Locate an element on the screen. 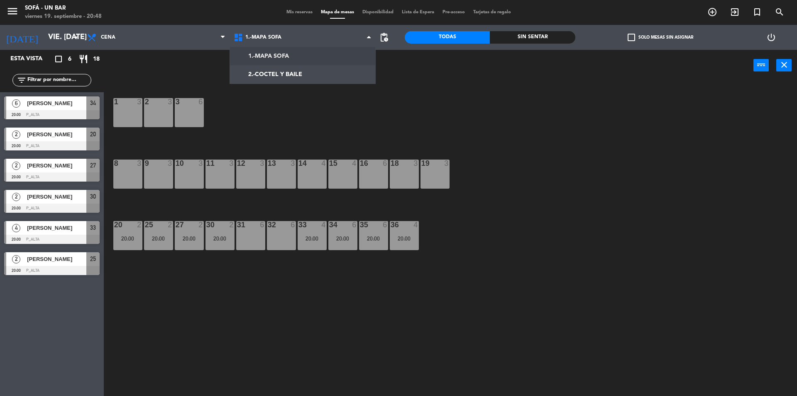 Image resolution: width=797 pixels, height=396 pixels. span: 20 is located at coordinates (93, 134).